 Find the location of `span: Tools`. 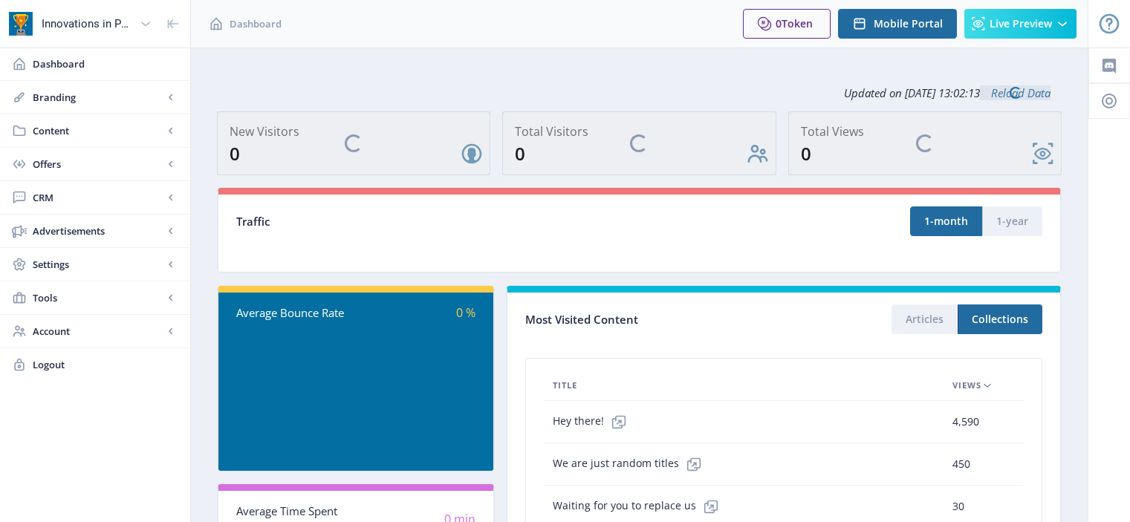

span: Tools is located at coordinates (98, 298).